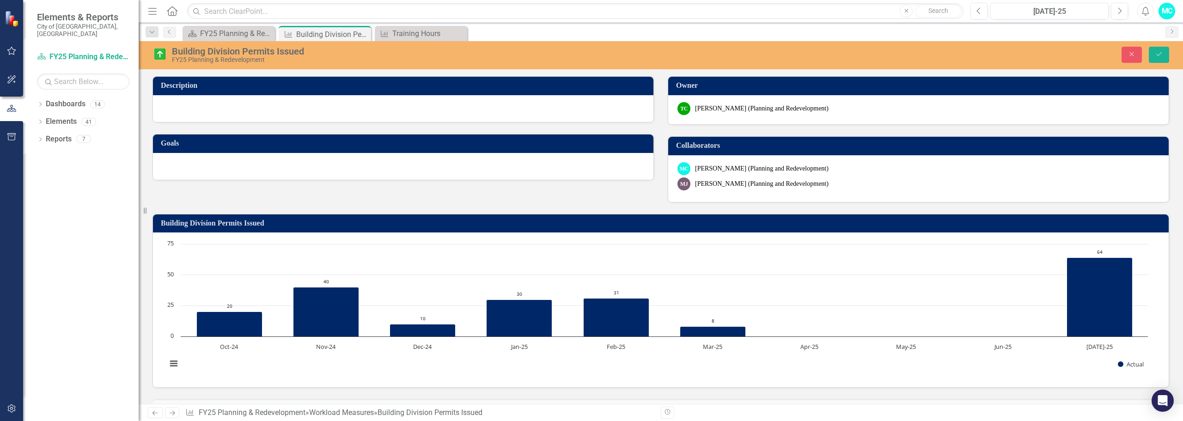  Describe the element at coordinates (84, 139) in the screenshot. I see `div: 7` at that location.